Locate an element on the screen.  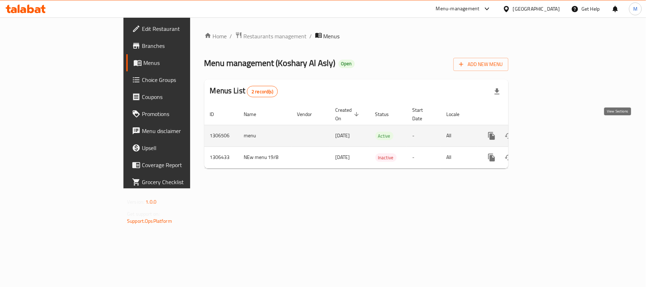
span: Status is located at coordinates (386, 114).